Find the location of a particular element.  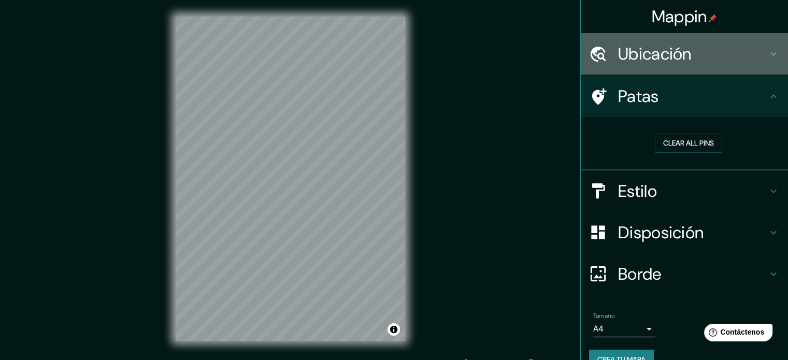

div: A4 is located at coordinates (624, 329).